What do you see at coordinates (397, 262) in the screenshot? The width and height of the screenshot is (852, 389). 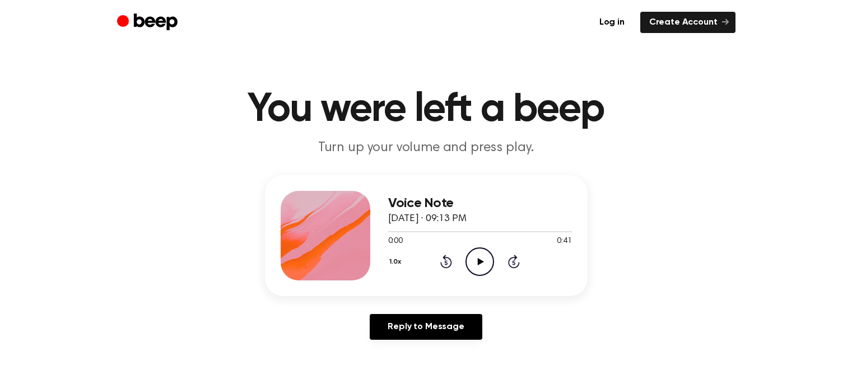 I see `button: 1.0x` at bounding box center [397, 262].